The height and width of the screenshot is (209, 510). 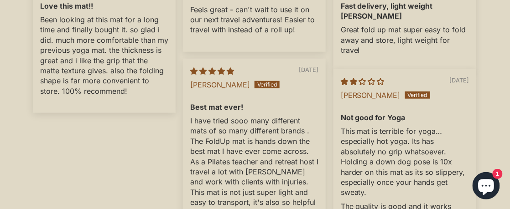 I want to click on b: Love this mat!!, so click(x=104, y=6).